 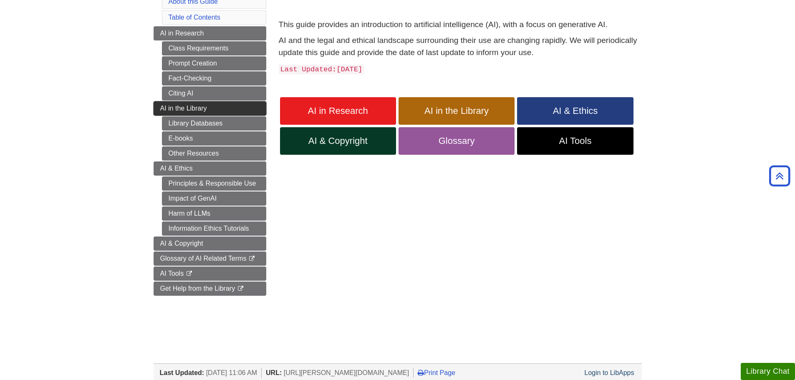 What do you see at coordinates (214, 139) in the screenshot?
I see `a: E-books` at bounding box center [214, 139].